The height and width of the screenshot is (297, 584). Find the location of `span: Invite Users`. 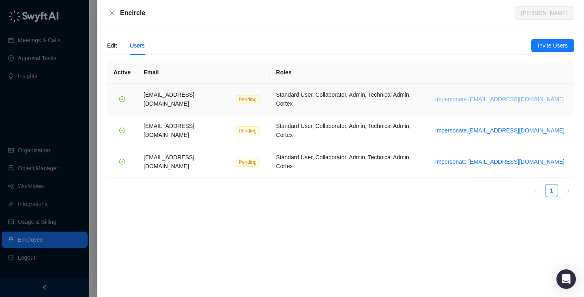

span: Invite Users is located at coordinates (553, 45).